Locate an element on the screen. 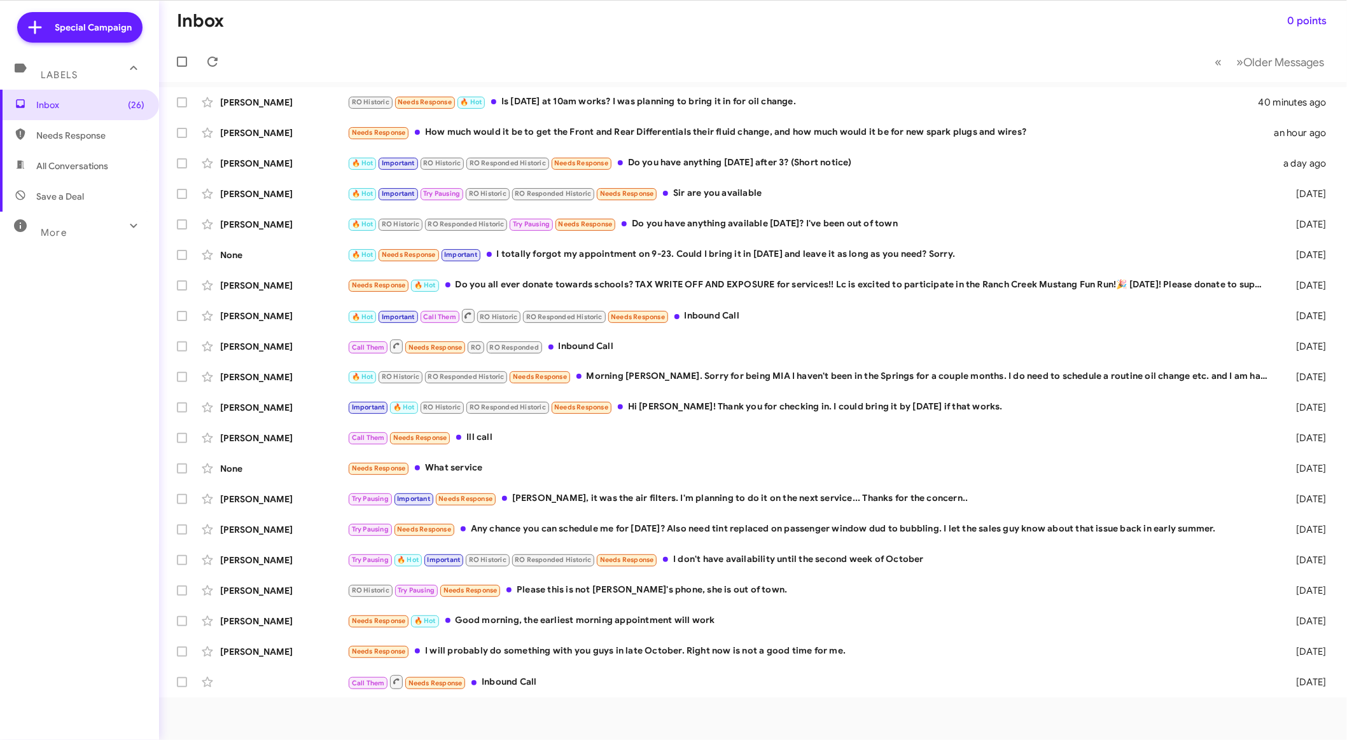 The image size is (1347, 740). button: Previous is located at coordinates (1218, 62).